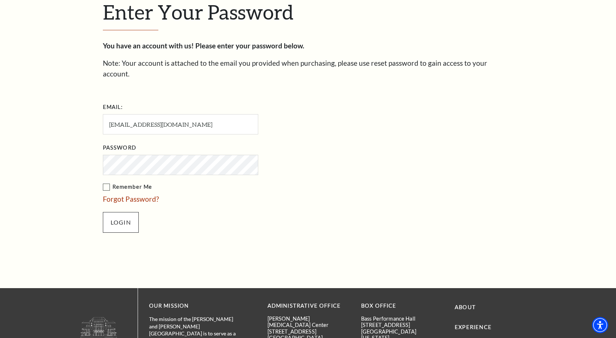  Describe the element at coordinates (465, 307) in the screenshot. I see `a: About` at that location.